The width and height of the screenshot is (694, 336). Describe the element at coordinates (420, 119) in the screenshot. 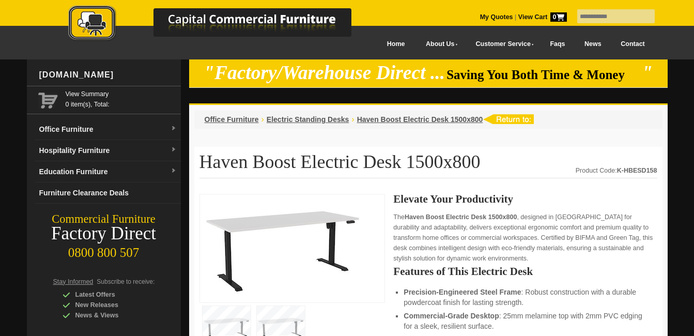

I see `span: Haven Boost Electric Desk 1500x800` at that location.